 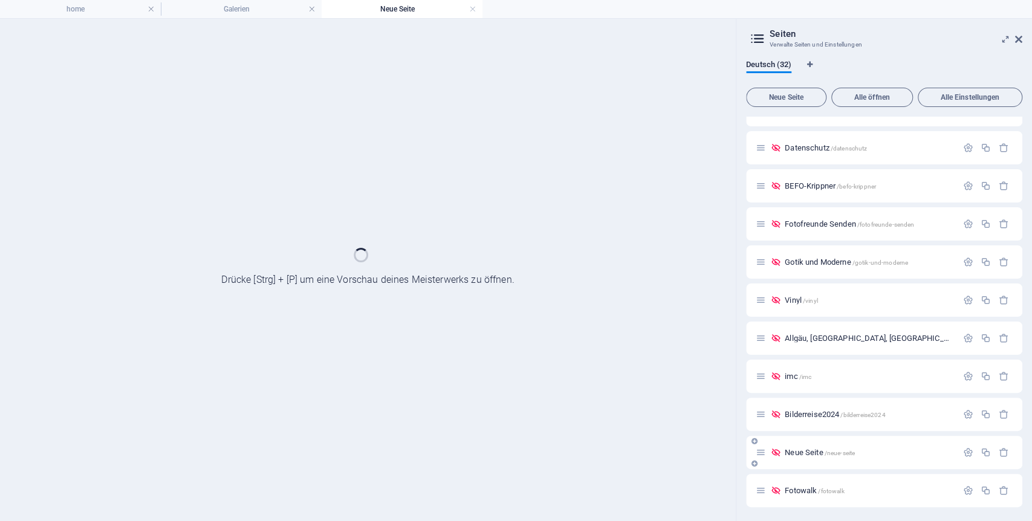 I want to click on h3: Verwalte Seiten und Einstellungen, so click(x=883, y=45).